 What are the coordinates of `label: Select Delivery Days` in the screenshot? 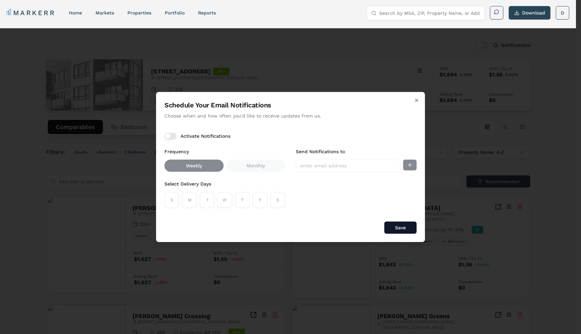 It's located at (188, 184).